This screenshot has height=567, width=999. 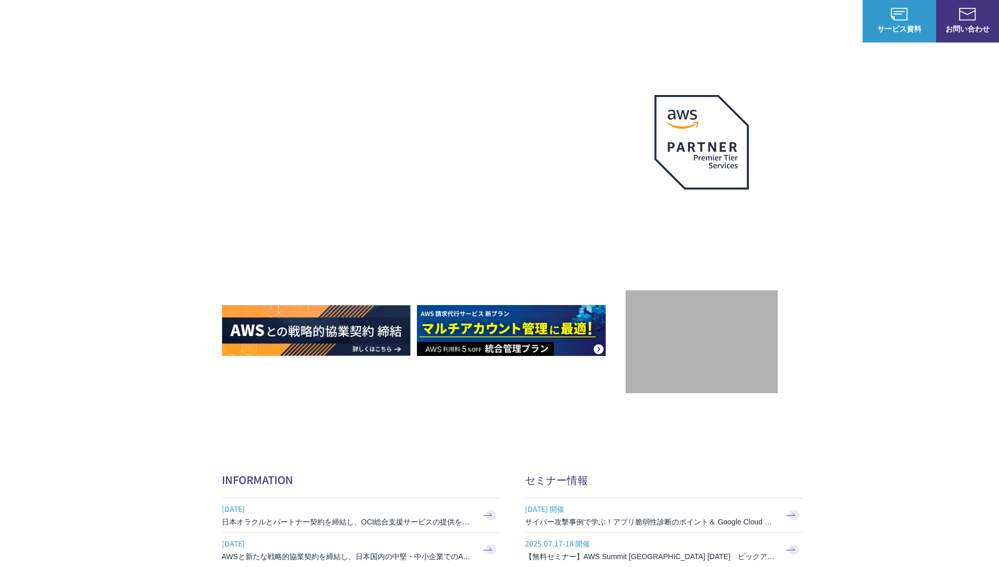 What do you see at coordinates (664, 479) in the screenshot?
I see `h2: セミナー情報` at bounding box center [664, 479].